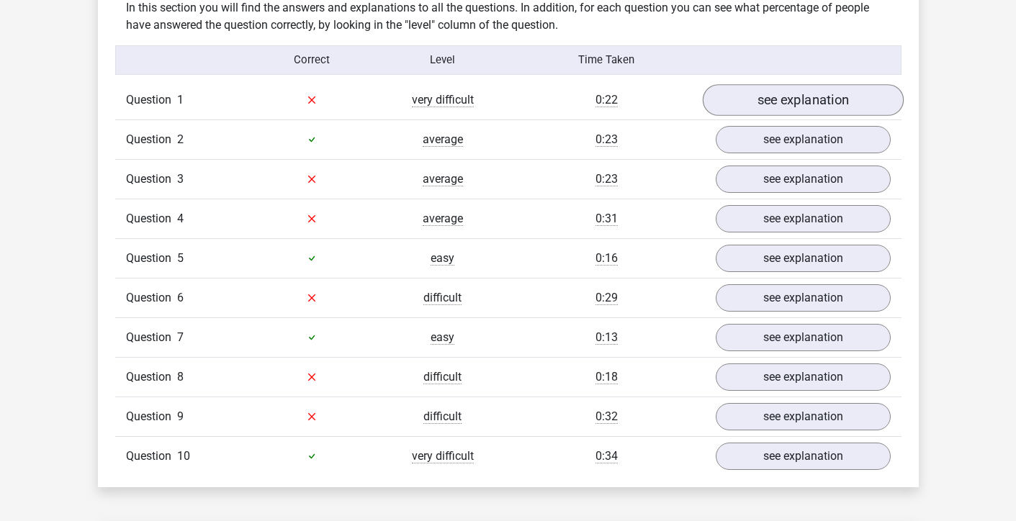 This screenshot has height=521, width=1016. Describe the element at coordinates (180, 258) in the screenshot. I see `span: 5` at that location.